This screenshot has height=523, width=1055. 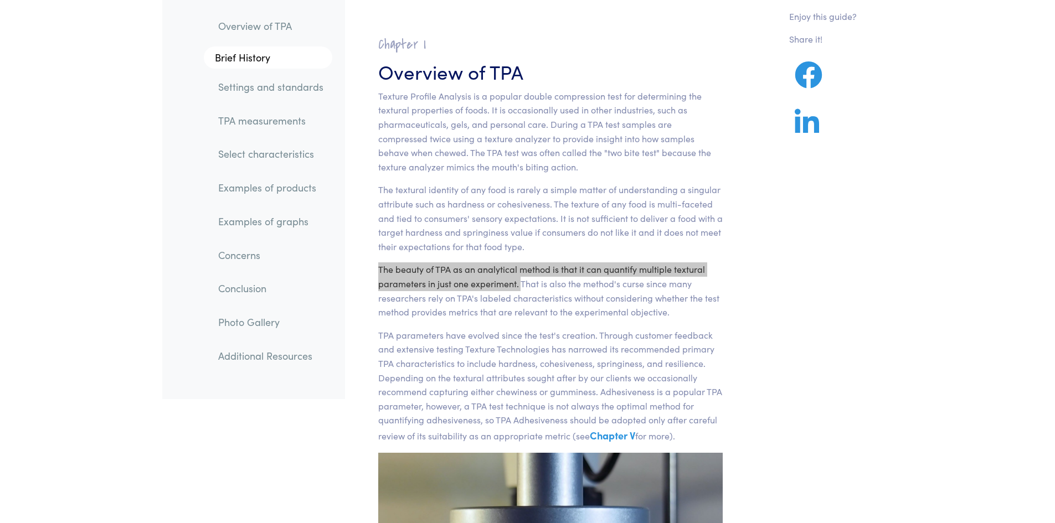 What do you see at coordinates (271, 289) in the screenshot?
I see `a: Conclusion` at bounding box center [271, 289].